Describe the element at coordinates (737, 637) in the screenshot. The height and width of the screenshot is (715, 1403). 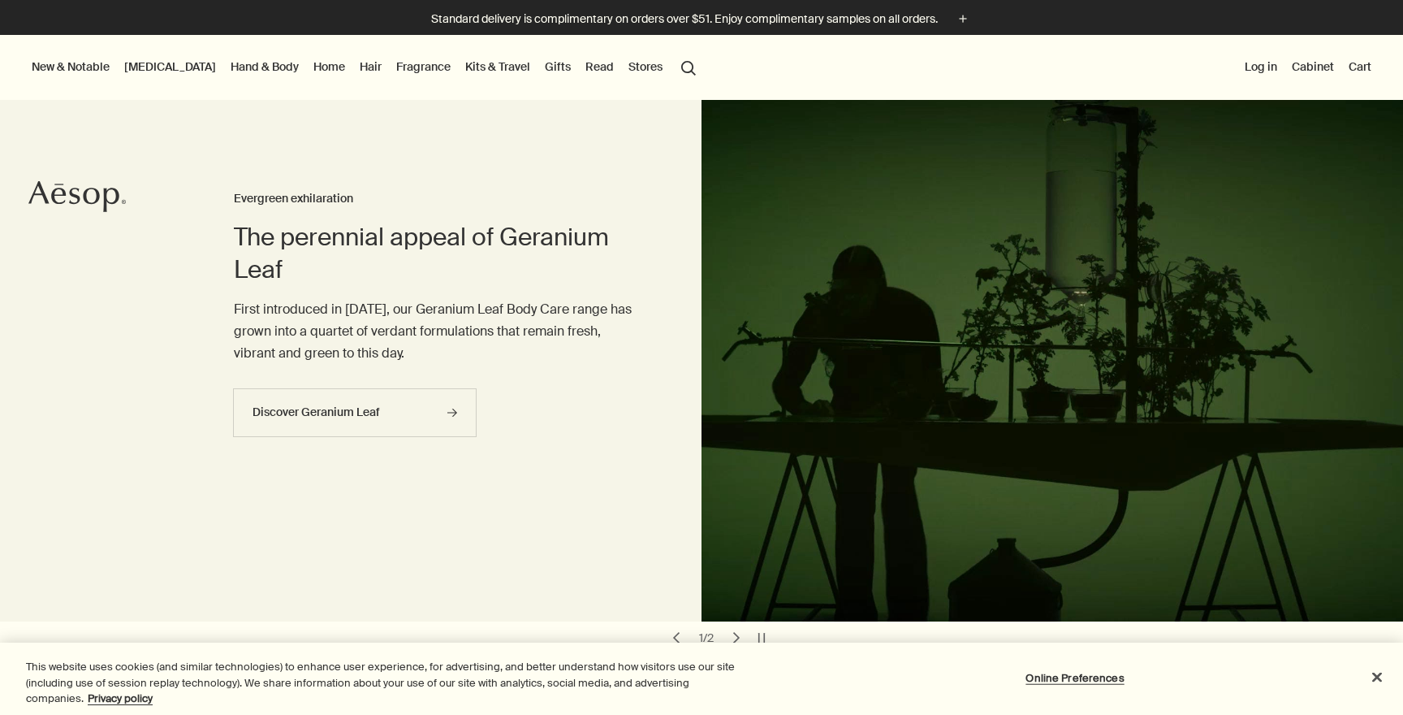
I see `button: next slide` at that location.